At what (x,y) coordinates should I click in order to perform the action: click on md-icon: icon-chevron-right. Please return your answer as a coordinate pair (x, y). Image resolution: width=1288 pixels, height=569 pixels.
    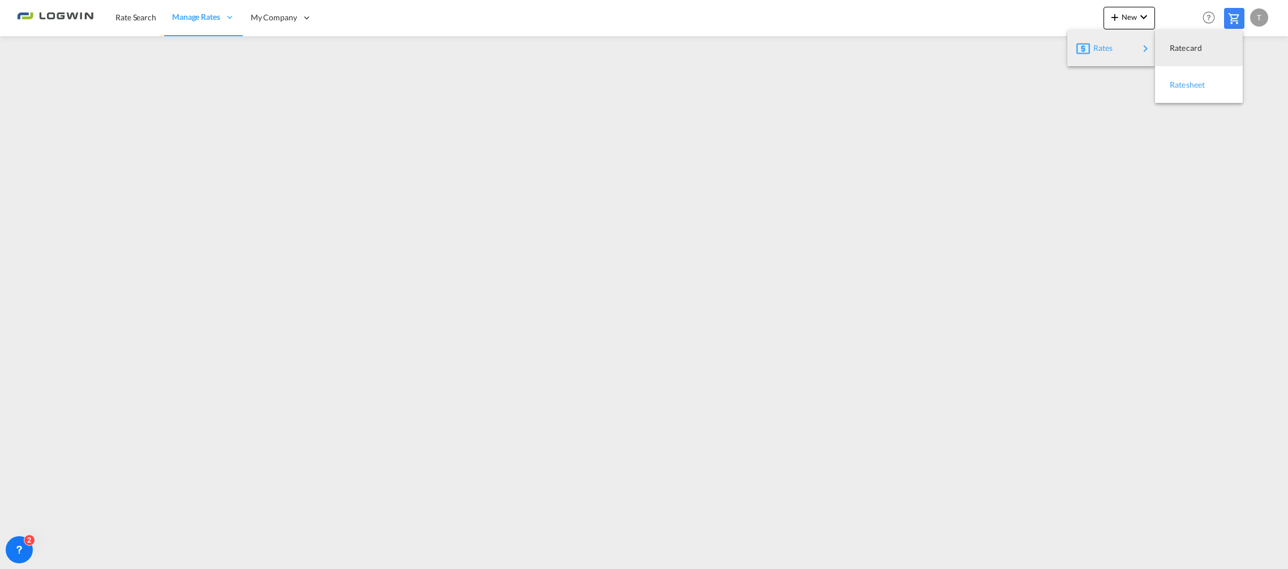
    Looking at the image, I should click on (1145, 49).